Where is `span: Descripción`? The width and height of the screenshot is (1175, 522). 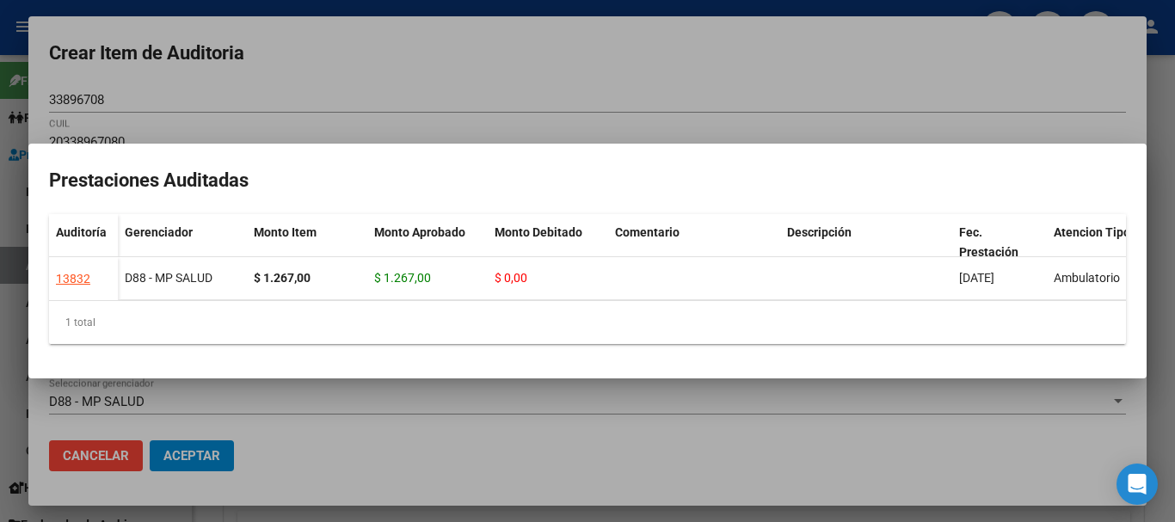 span: Descripción is located at coordinates (819, 232).